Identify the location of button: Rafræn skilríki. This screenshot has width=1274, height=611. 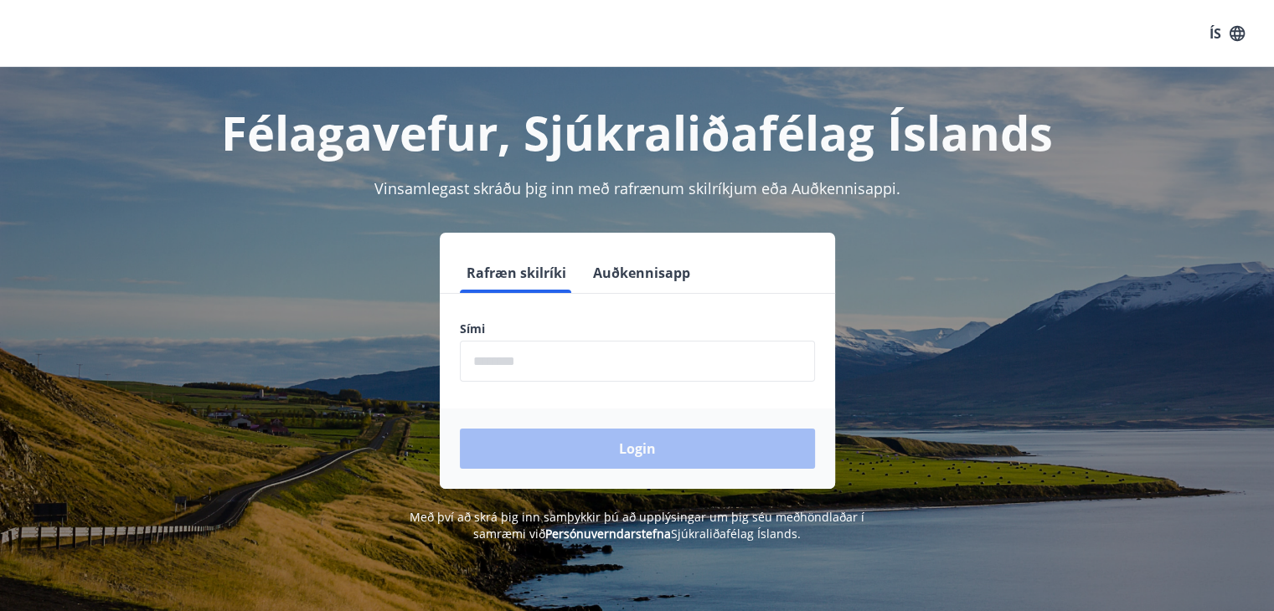
(516, 273).